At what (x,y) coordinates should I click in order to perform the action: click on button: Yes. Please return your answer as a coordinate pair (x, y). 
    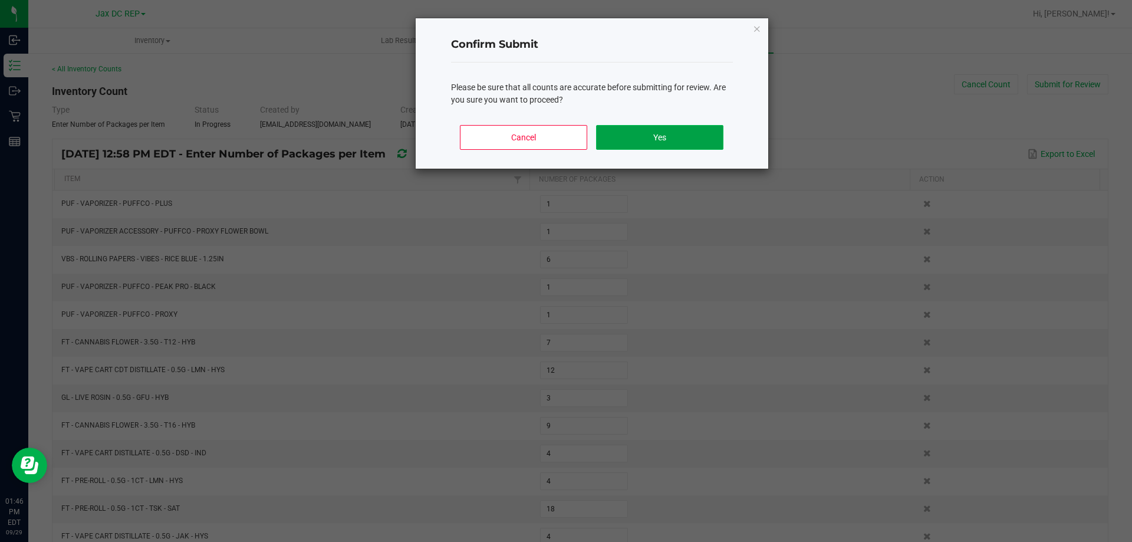
    Looking at the image, I should click on (659, 137).